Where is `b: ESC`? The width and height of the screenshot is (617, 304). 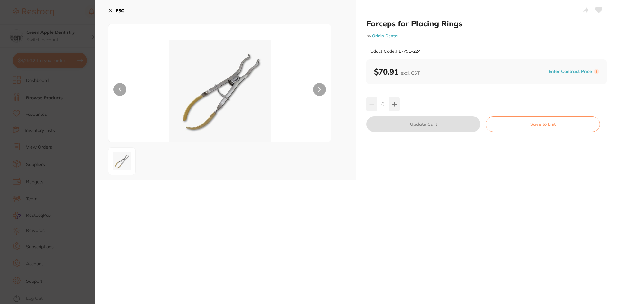
b: ESC is located at coordinates (120, 11).